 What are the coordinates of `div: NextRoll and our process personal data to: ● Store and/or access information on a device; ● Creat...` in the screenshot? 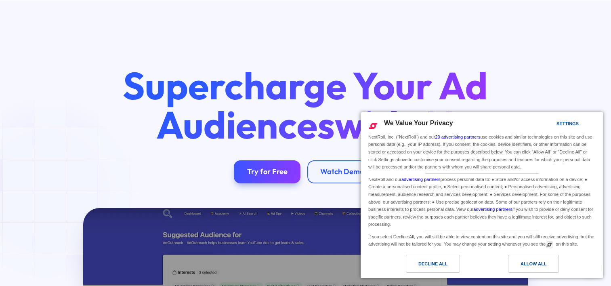 It's located at (482, 201).